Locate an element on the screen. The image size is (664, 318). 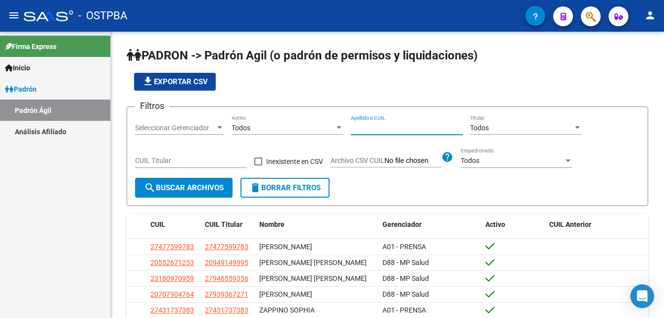
input: Archivo CSV CUIL is located at coordinates (413, 161).